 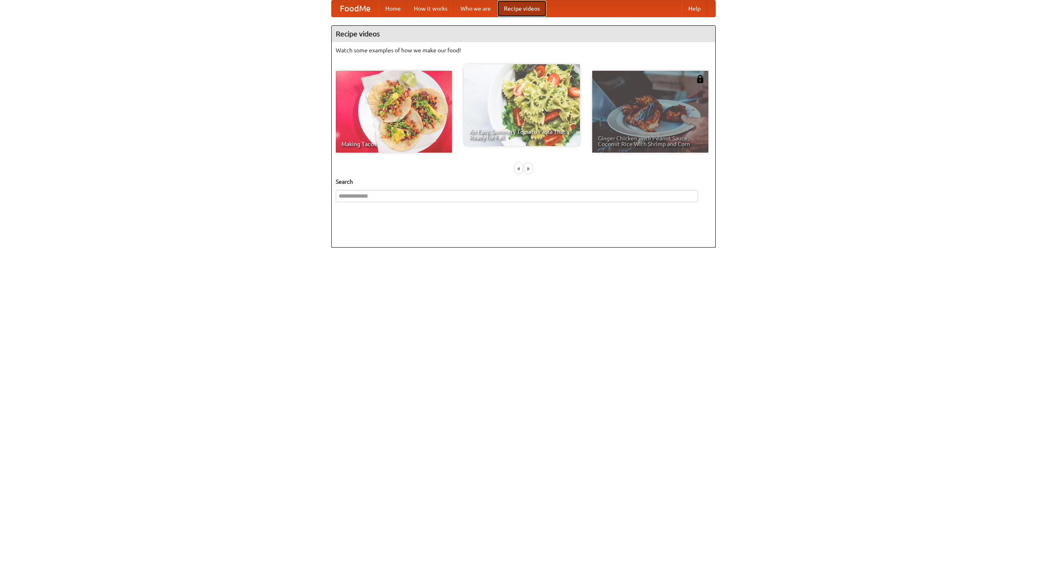 I want to click on p: Watch some examples of how we make our food!, so click(x=524, y=50).